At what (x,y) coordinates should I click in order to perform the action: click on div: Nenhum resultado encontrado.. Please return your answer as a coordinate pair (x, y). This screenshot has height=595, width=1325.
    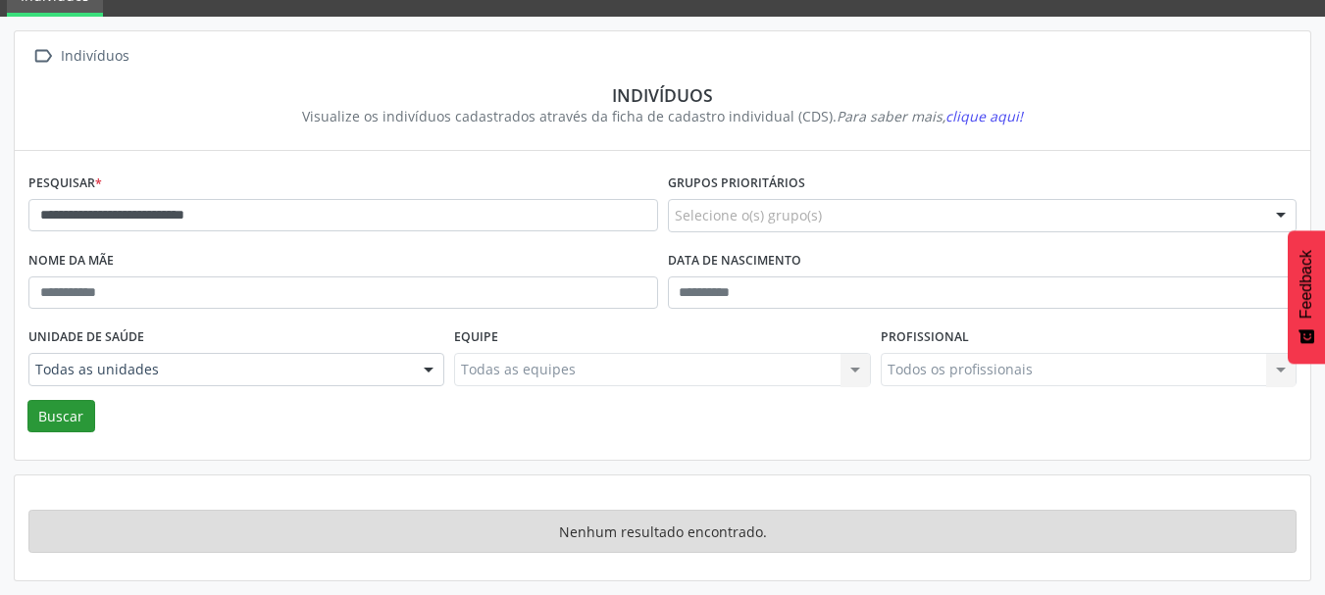
    Looking at the image, I should click on (662, 532).